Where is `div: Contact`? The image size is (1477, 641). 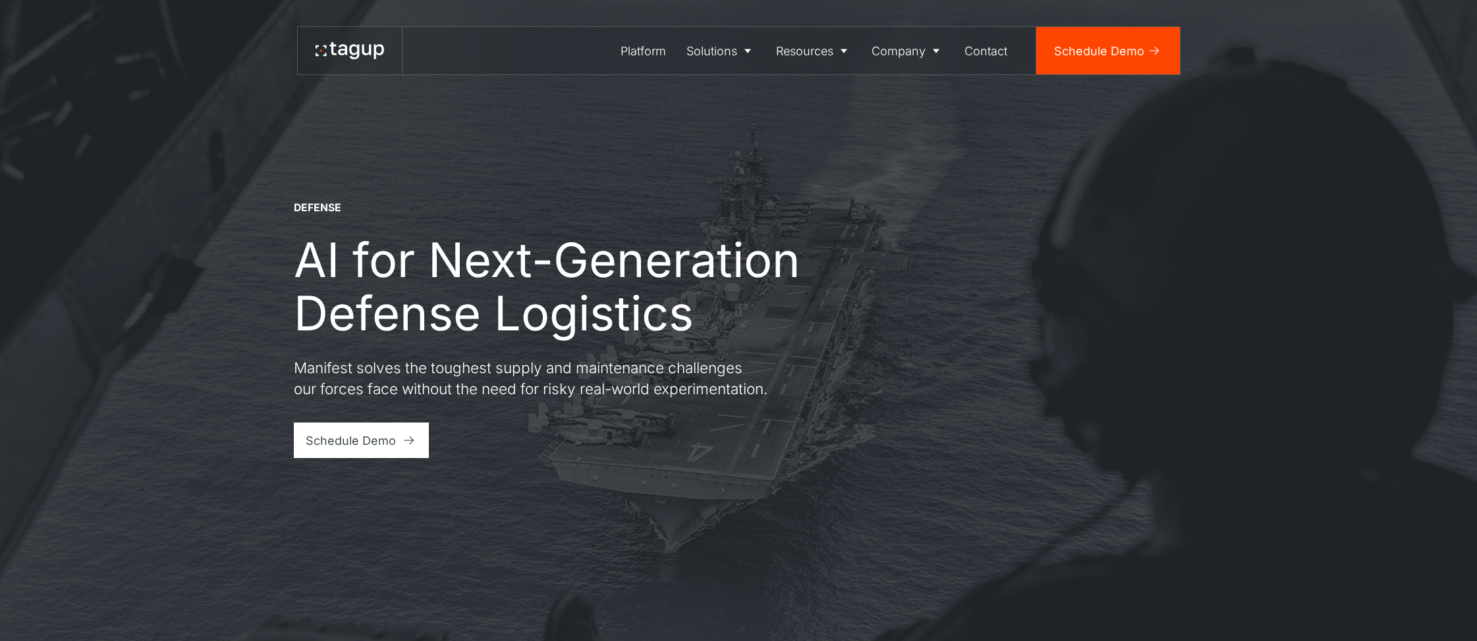 div: Contact is located at coordinates (985, 51).